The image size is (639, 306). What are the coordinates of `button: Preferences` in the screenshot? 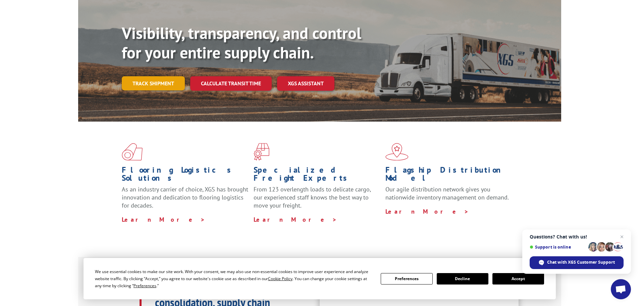 It's located at (407, 278).